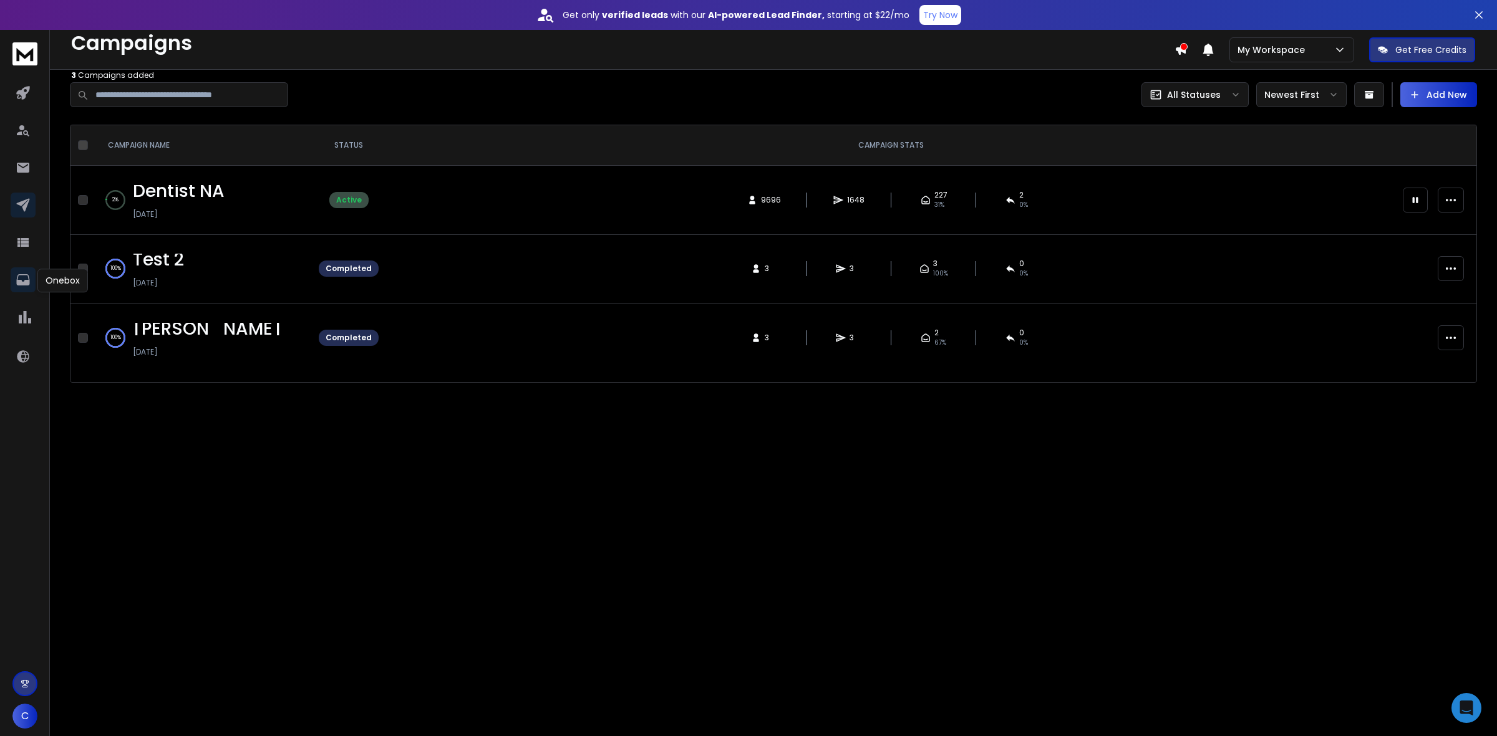  What do you see at coordinates (158, 260) in the screenshot?
I see `a: Test 2` at bounding box center [158, 260].